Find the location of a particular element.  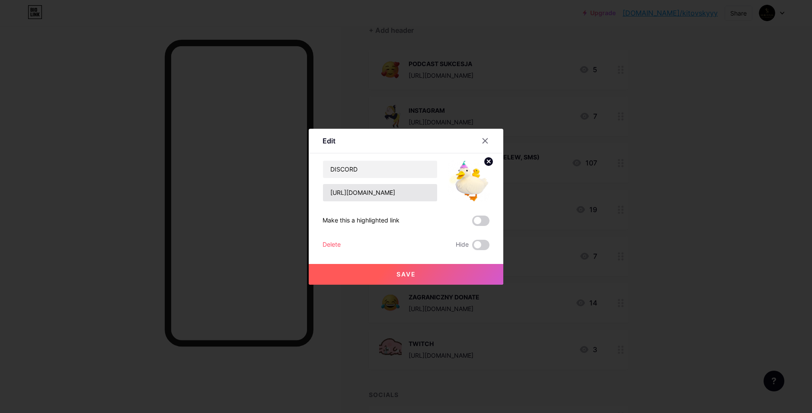

input: URL is located at coordinates (380, 193).